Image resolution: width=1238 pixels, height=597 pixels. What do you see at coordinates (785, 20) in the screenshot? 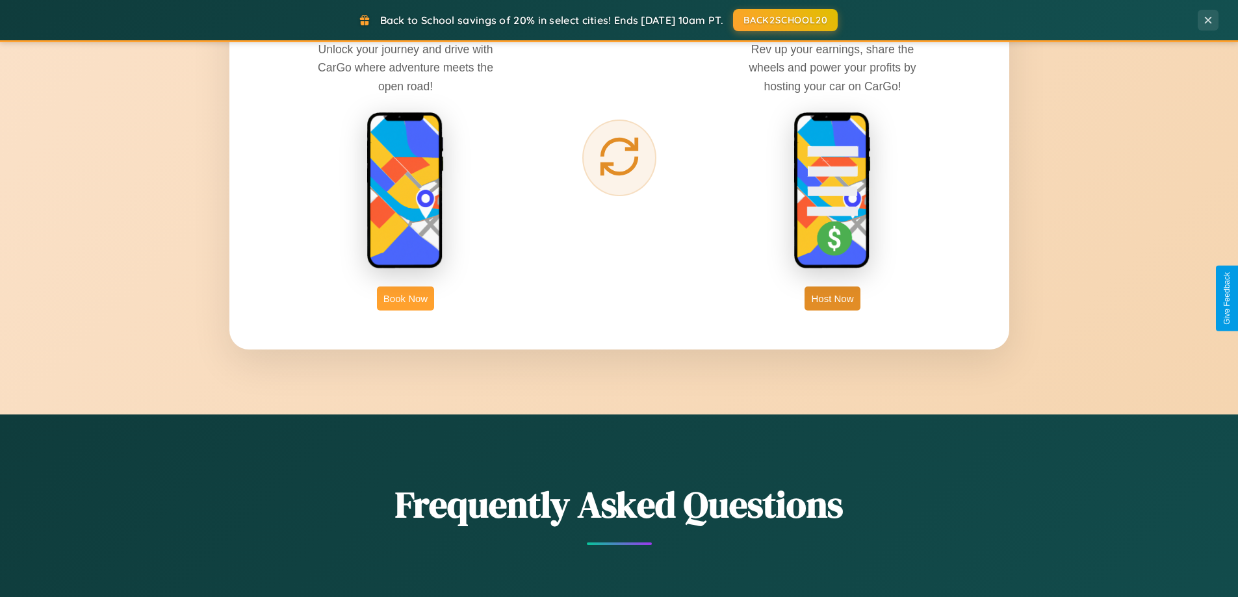
I see `button: BACK2SCHOOL20` at bounding box center [785, 20].